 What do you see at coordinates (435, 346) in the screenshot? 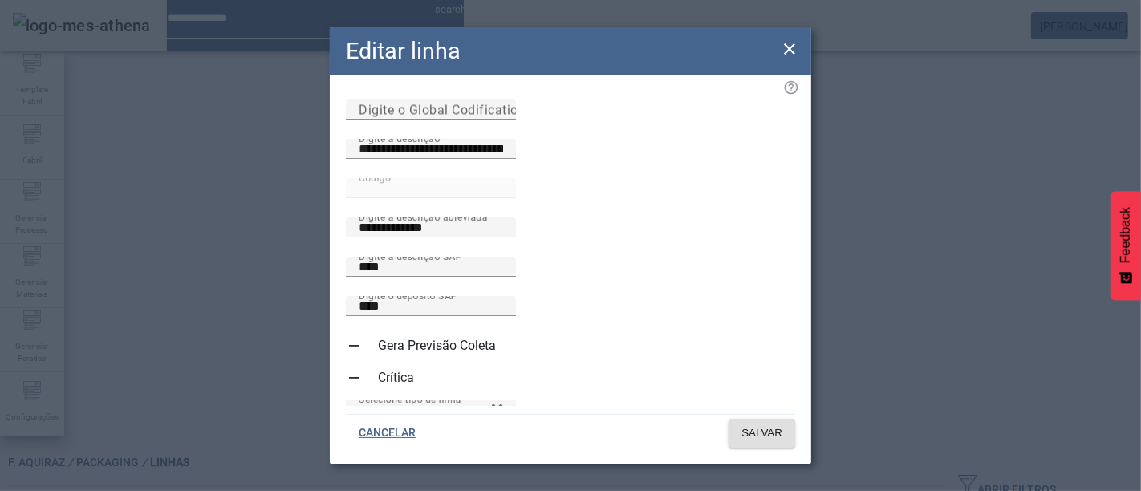
I see `label: Gera Previsão Coleta` at bounding box center [435, 346].